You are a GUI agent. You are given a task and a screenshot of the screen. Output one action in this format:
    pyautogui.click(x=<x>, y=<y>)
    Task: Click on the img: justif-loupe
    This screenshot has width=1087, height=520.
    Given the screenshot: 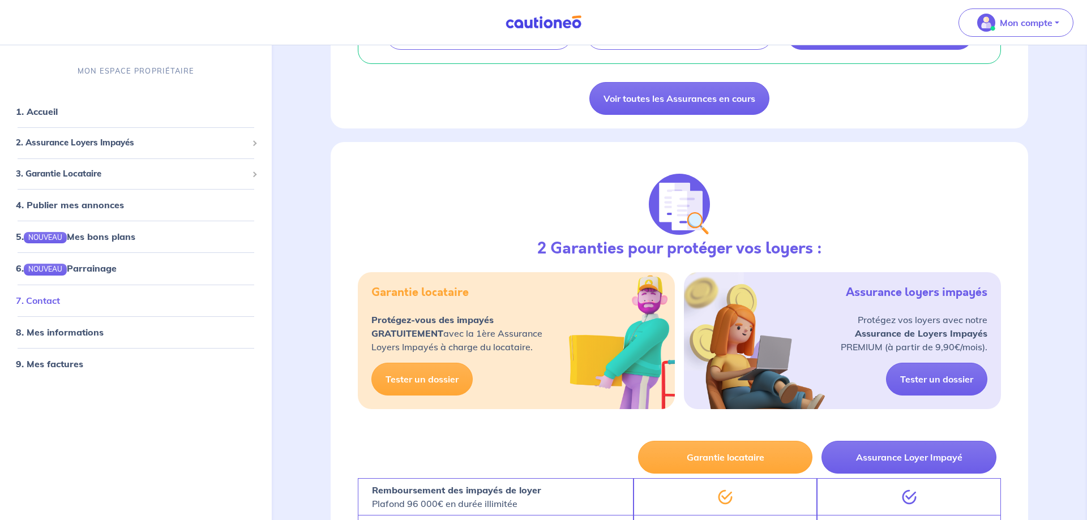 What is the action you would take?
    pyautogui.click(x=680, y=204)
    